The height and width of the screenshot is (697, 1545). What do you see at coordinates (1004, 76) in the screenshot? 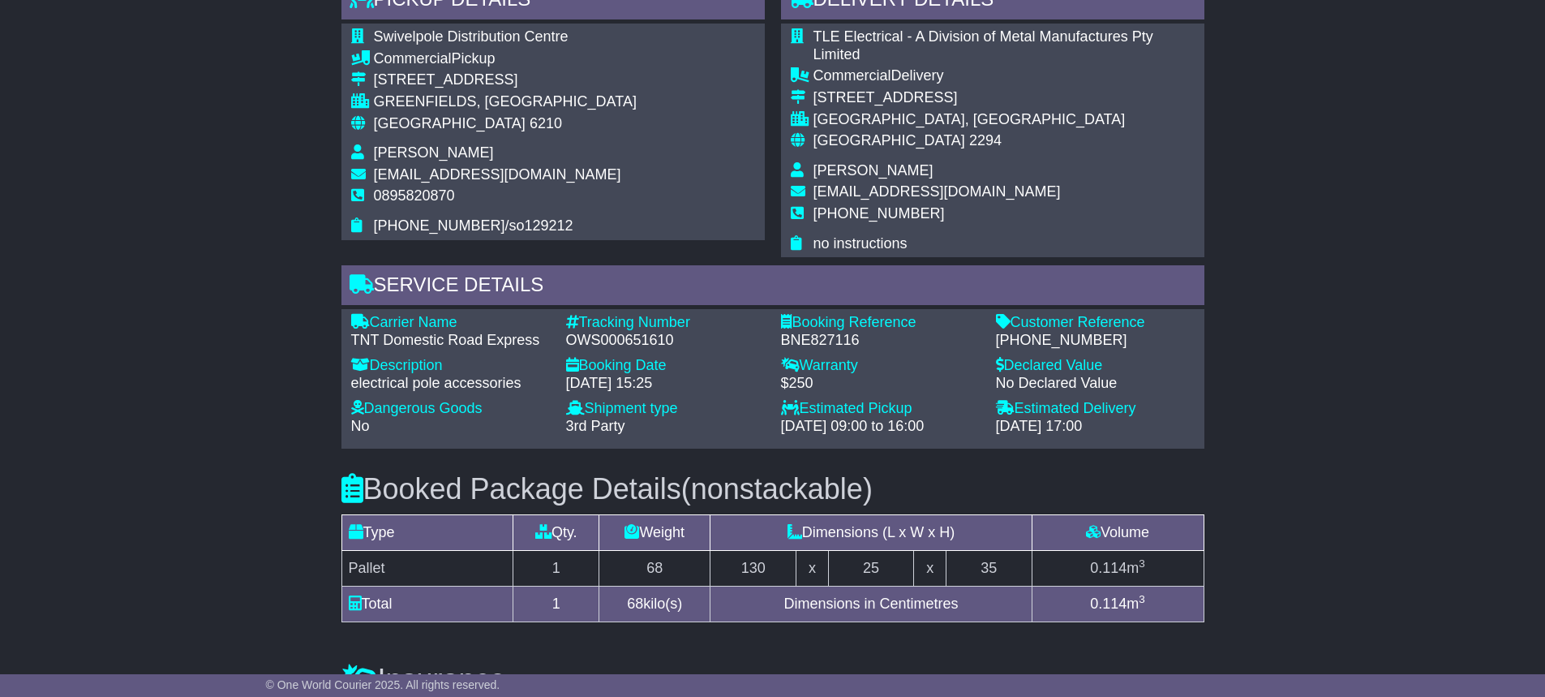
I see `div: Delivery` at bounding box center [1004, 76].